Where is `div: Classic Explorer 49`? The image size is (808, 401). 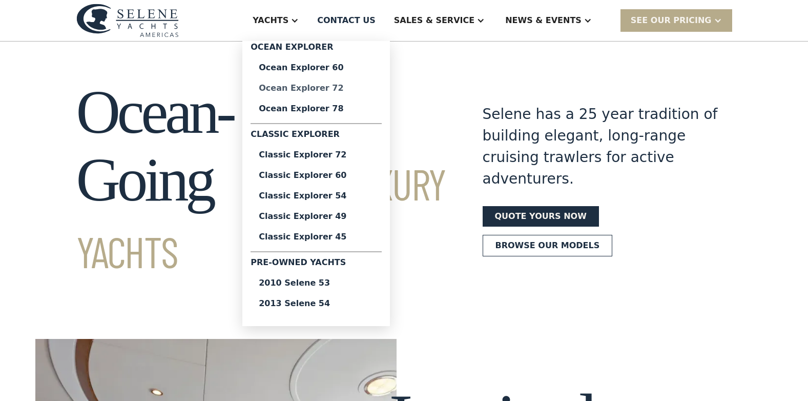 div: Classic Explorer 49 is located at coordinates (316, 216).